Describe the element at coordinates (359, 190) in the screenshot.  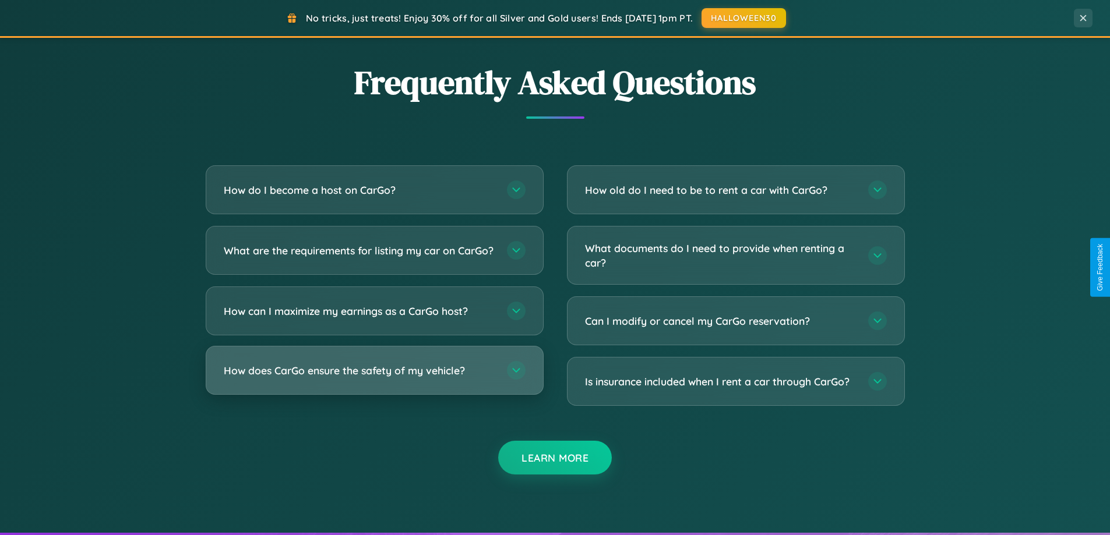
I see `h3: How do I become a host on CarGo?` at that location.